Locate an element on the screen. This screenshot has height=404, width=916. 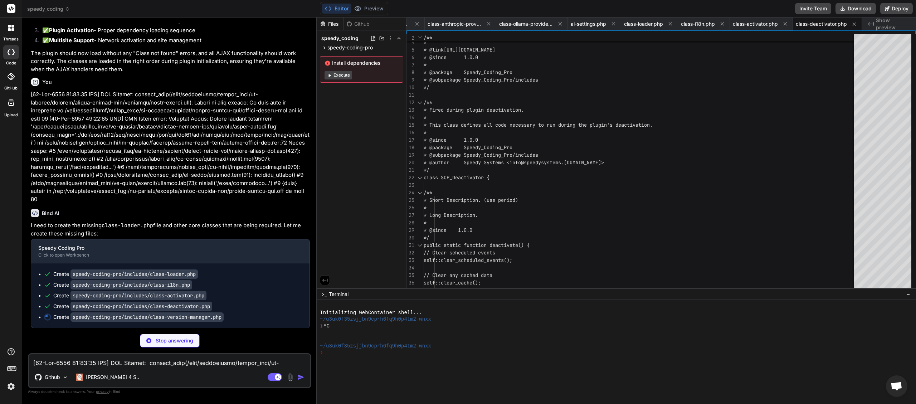
div: Click to open Workbench is located at coordinates (164, 255).